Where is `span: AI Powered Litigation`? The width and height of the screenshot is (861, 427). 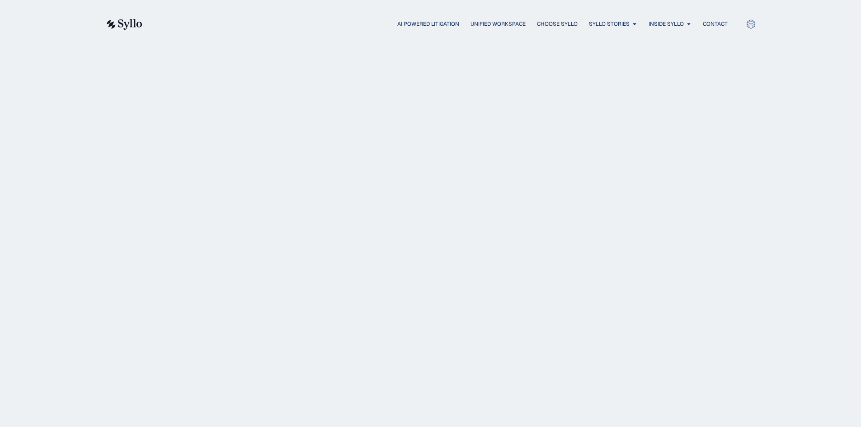
span: AI Powered Litigation is located at coordinates (428, 24).